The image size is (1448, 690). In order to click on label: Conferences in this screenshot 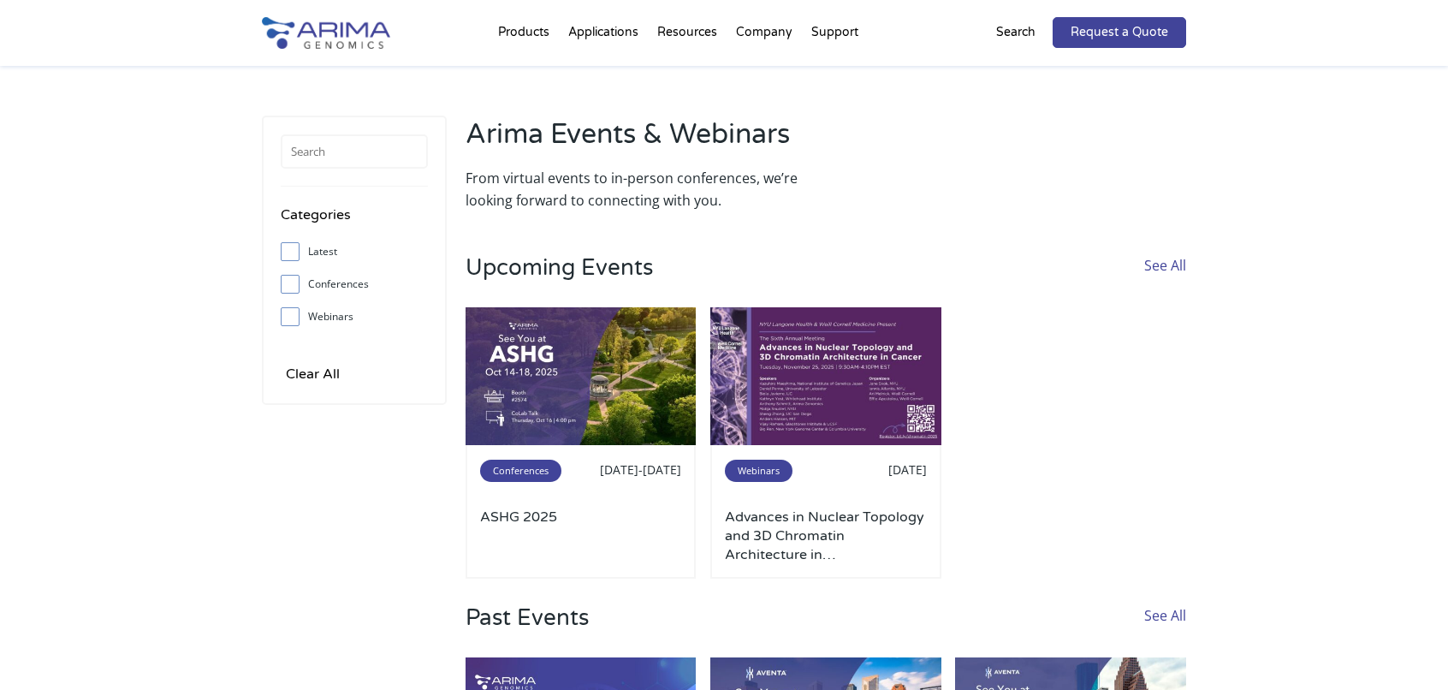, I will do `click(354, 284)`.